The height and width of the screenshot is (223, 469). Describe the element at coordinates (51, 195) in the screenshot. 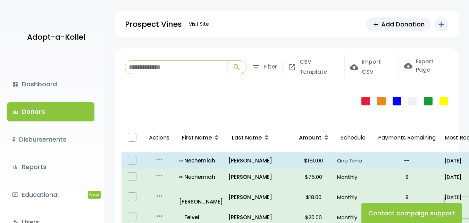

I see `a: ondemand_videoEducationalNew` at that location.